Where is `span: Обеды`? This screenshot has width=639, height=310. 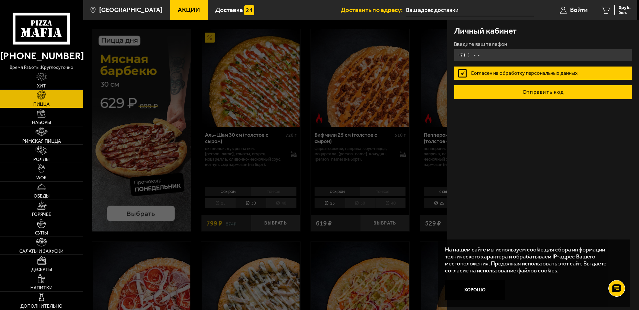
span: Обеды is located at coordinates (42, 196).